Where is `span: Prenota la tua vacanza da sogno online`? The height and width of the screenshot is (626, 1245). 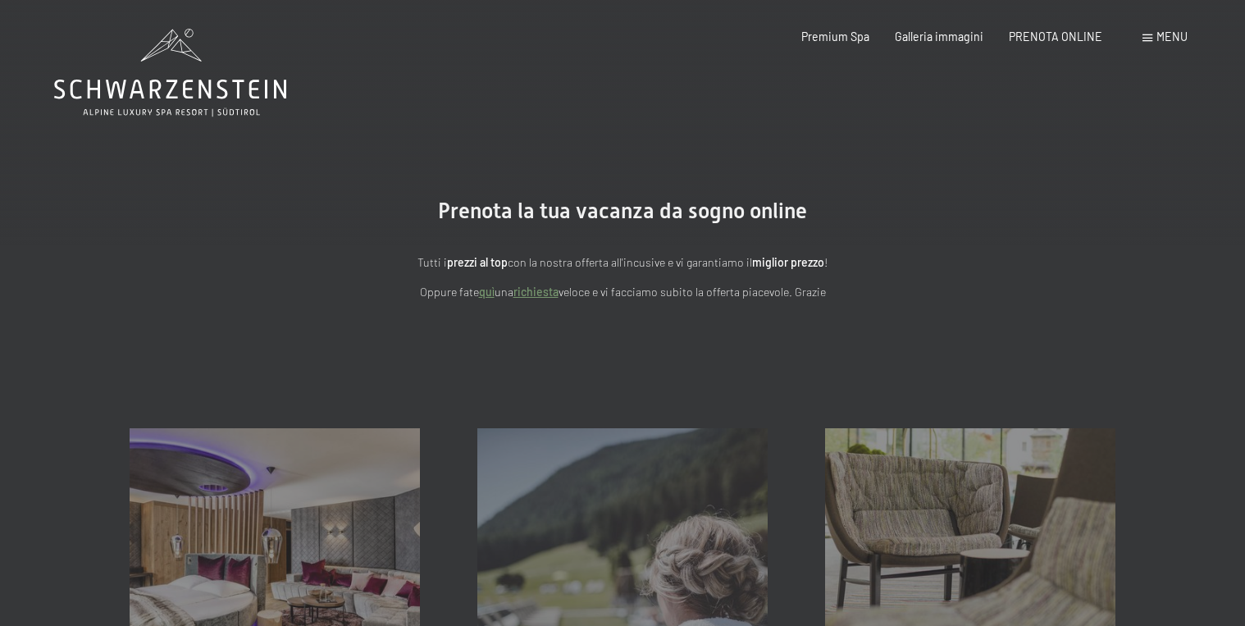 span: Prenota la tua vacanza da sogno online is located at coordinates (623, 211).